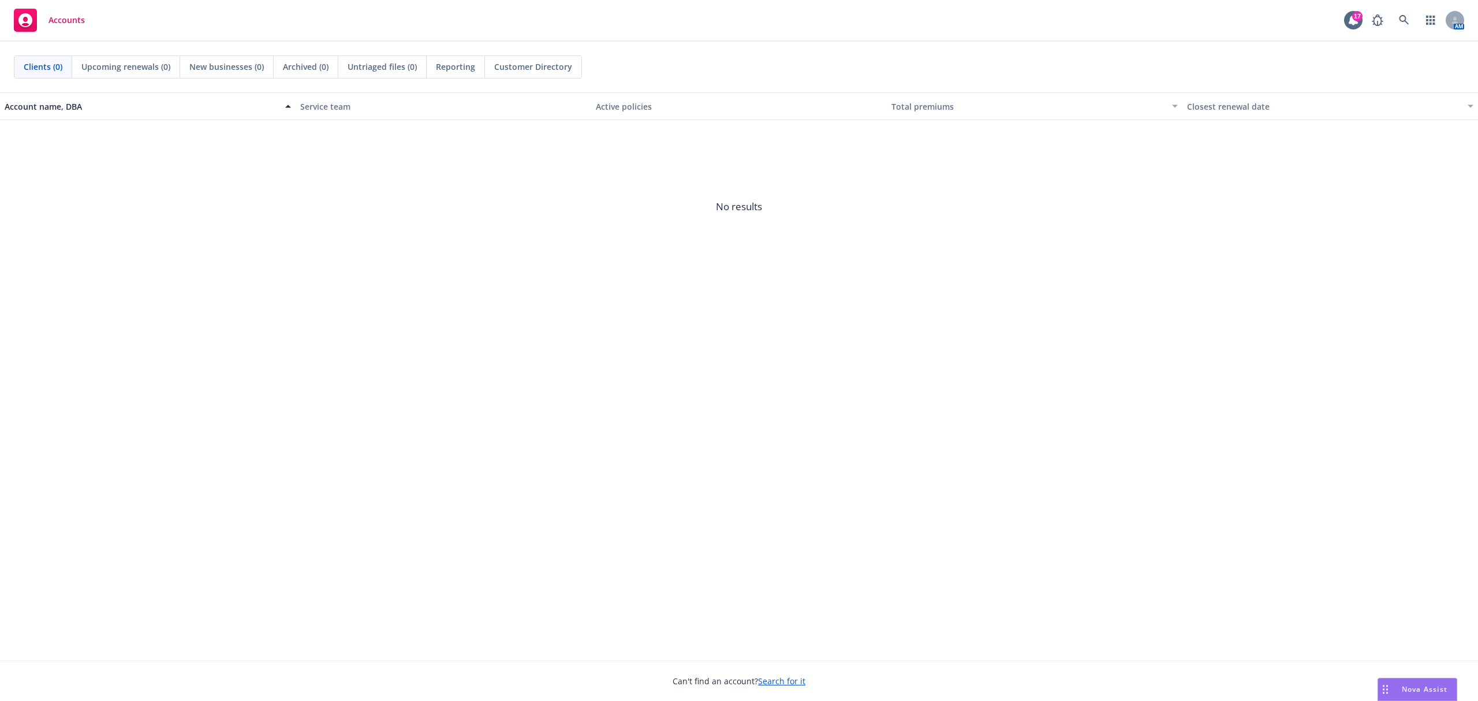  What do you see at coordinates (1424, 689) in the screenshot?
I see `span: Nova Assist` at bounding box center [1424, 689].